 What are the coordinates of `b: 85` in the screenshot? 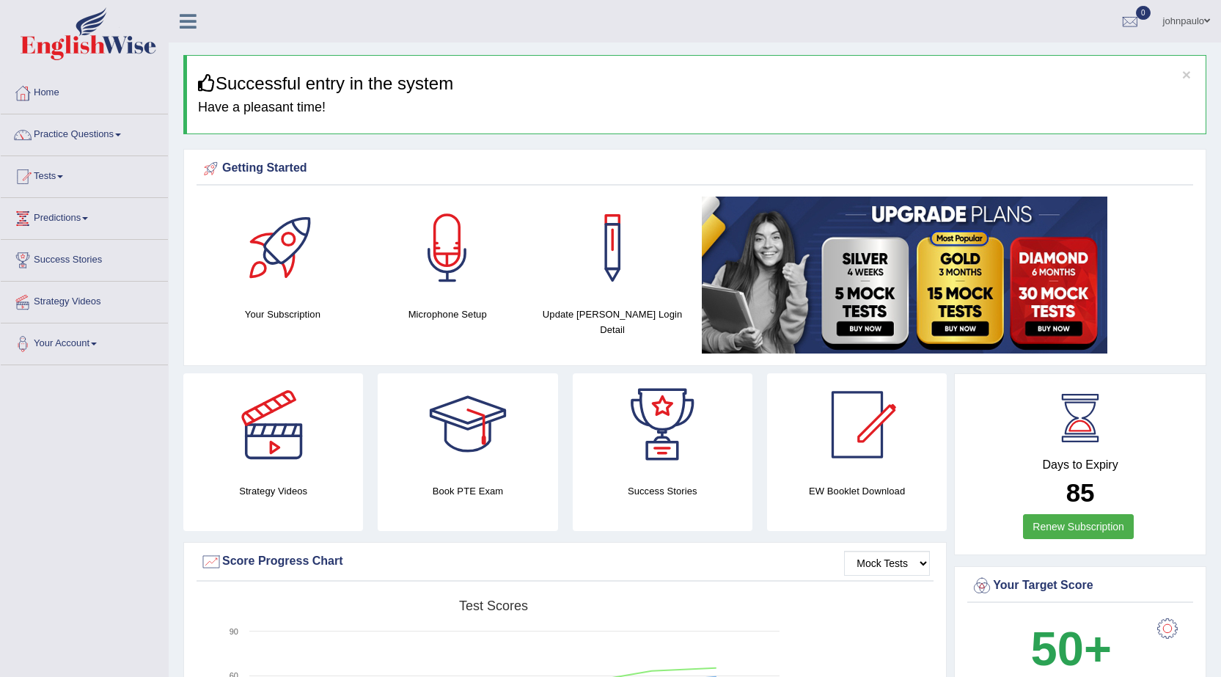 It's located at (1080, 492).